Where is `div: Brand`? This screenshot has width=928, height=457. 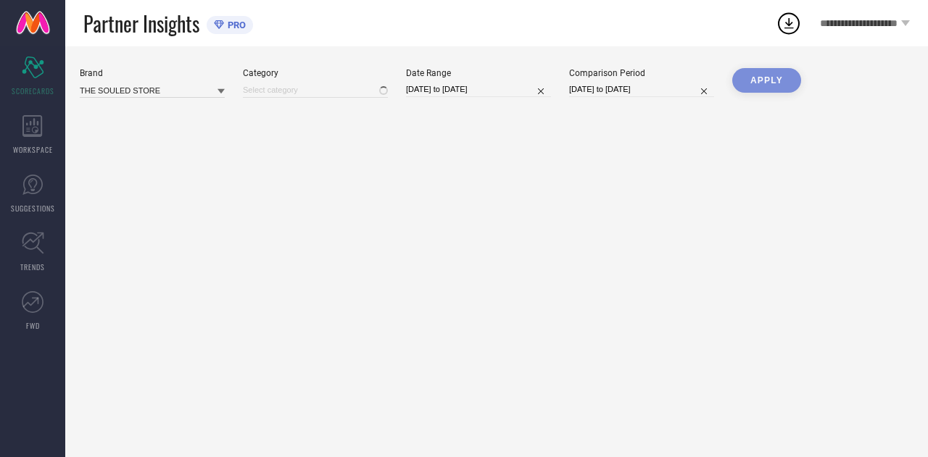 div: Brand is located at coordinates (152, 73).